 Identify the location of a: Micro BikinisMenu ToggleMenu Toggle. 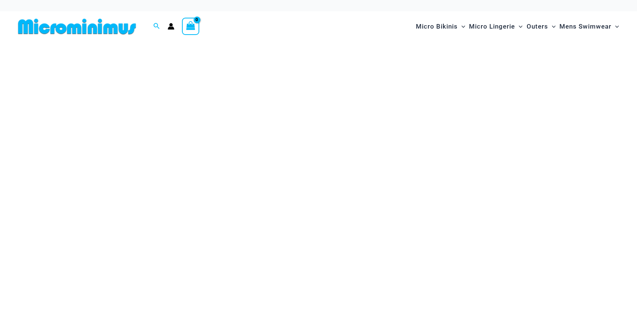
(440, 26).